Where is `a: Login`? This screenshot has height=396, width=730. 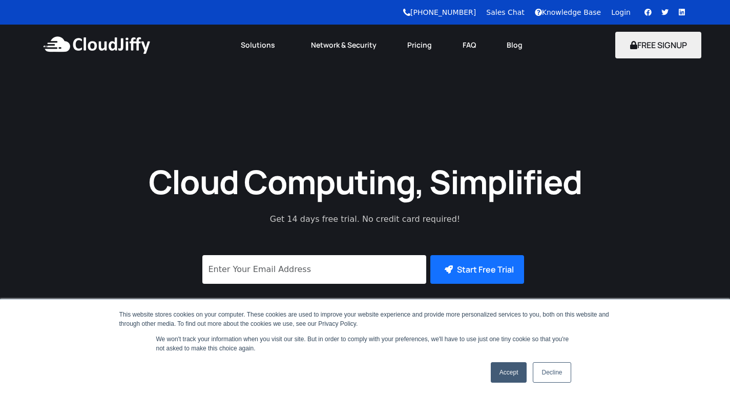
a: Login is located at coordinates (621, 12).